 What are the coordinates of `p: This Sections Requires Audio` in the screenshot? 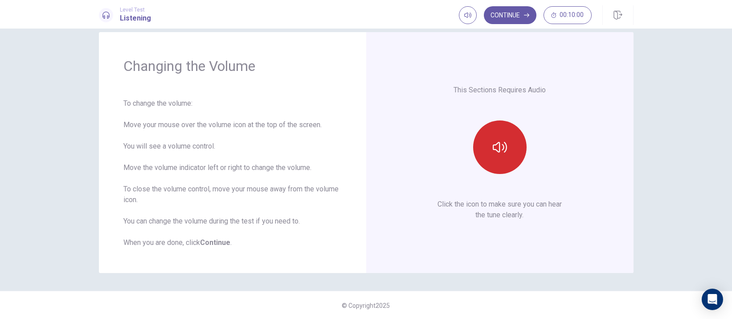 It's located at (500, 90).